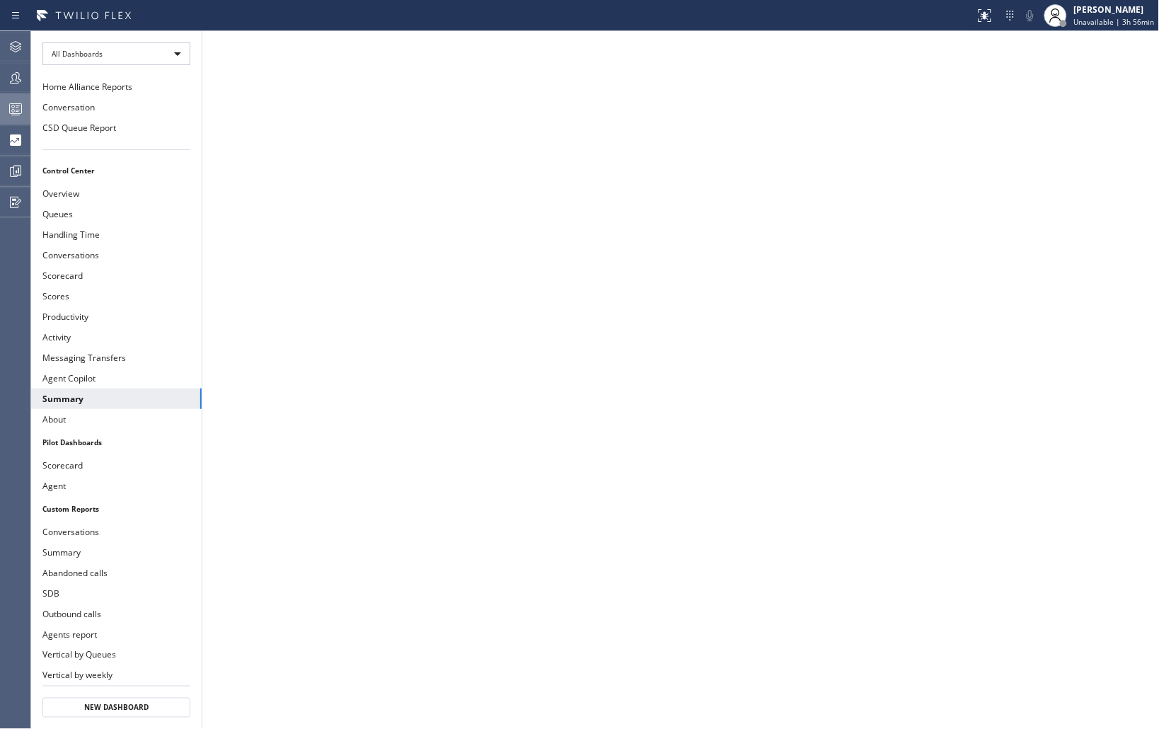 The width and height of the screenshot is (1159, 729). Describe the element at coordinates (116, 296) in the screenshot. I see `button: Scores` at that location.